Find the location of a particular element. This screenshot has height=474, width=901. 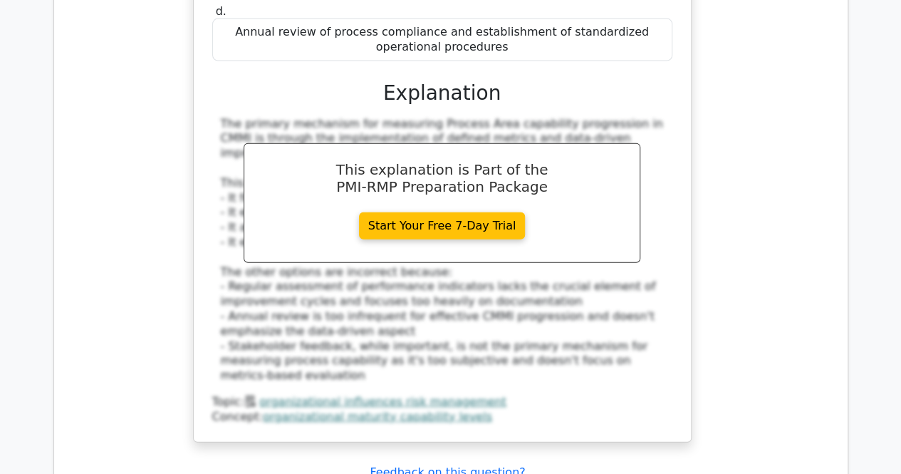

h3: Explanation is located at coordinates (442, 93).